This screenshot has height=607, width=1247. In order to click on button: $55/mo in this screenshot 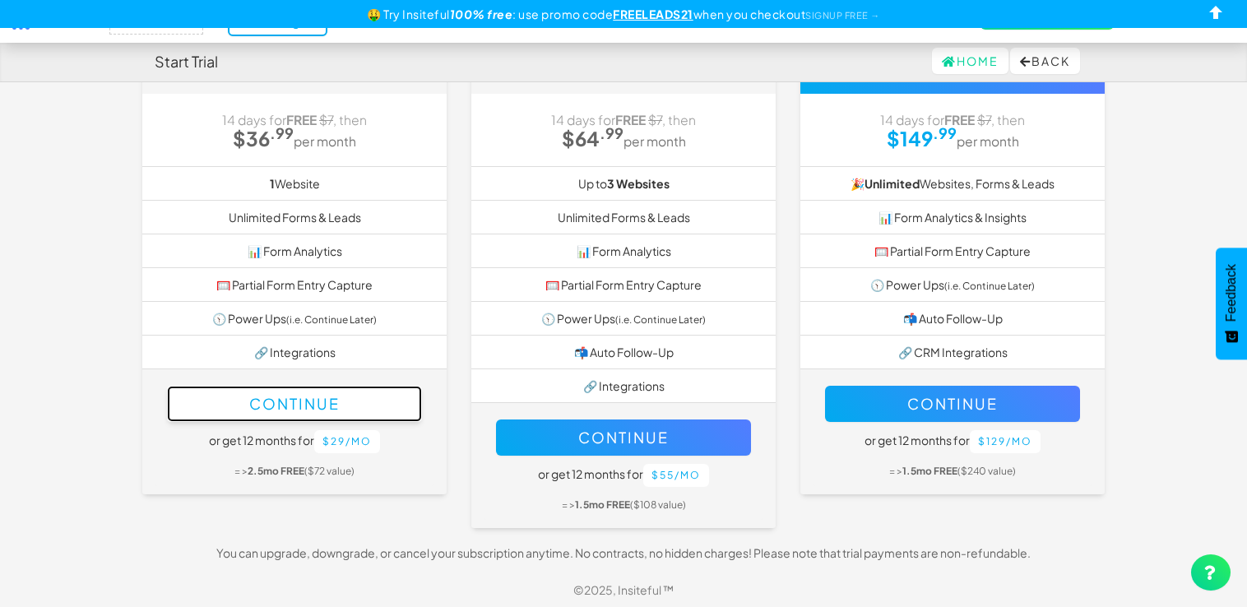, I will do `click(676, 476)`.